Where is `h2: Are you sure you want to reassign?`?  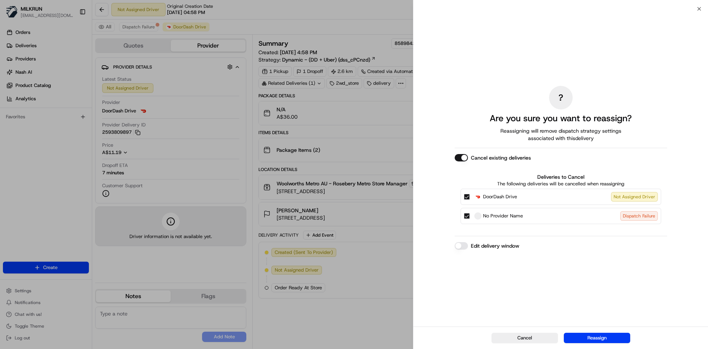
h2: Are you sure you want to reassign? is located at coordinates (560, 118).